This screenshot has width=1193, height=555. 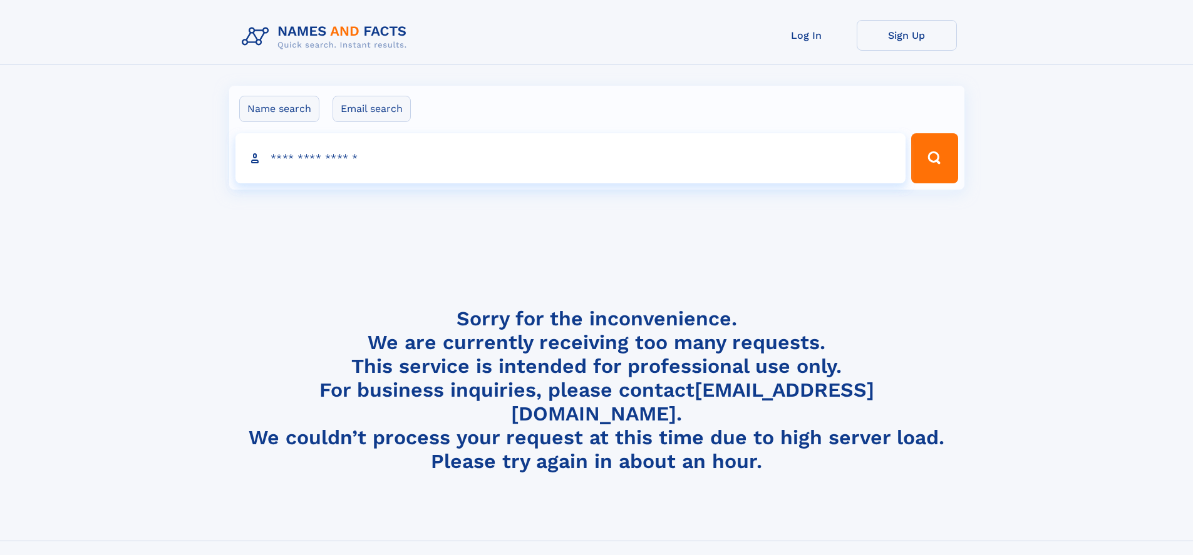 I want to click on input: search input, so click(x=571, y=158).